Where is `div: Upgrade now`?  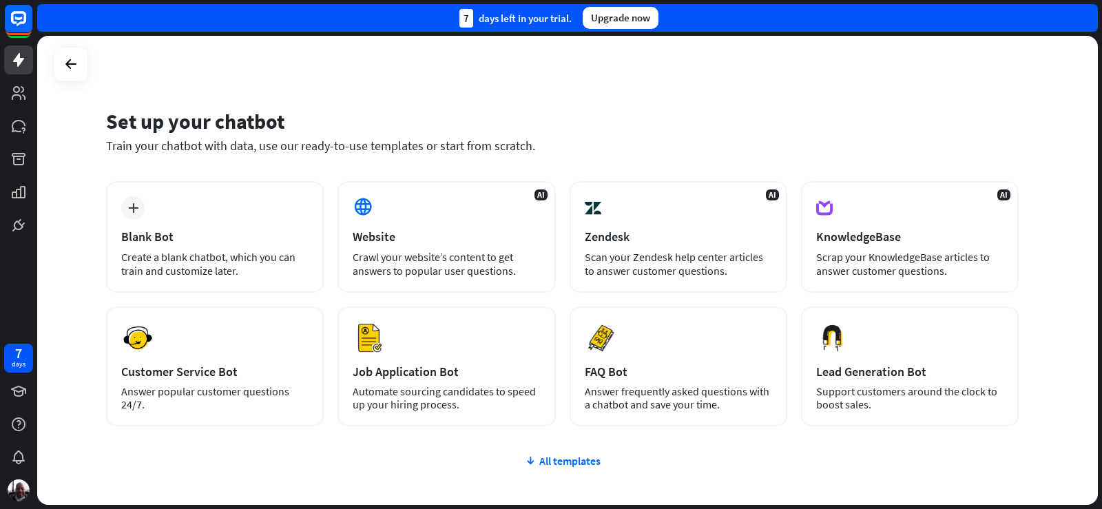
div: Upgrade now is located at coordinates (620, 18).